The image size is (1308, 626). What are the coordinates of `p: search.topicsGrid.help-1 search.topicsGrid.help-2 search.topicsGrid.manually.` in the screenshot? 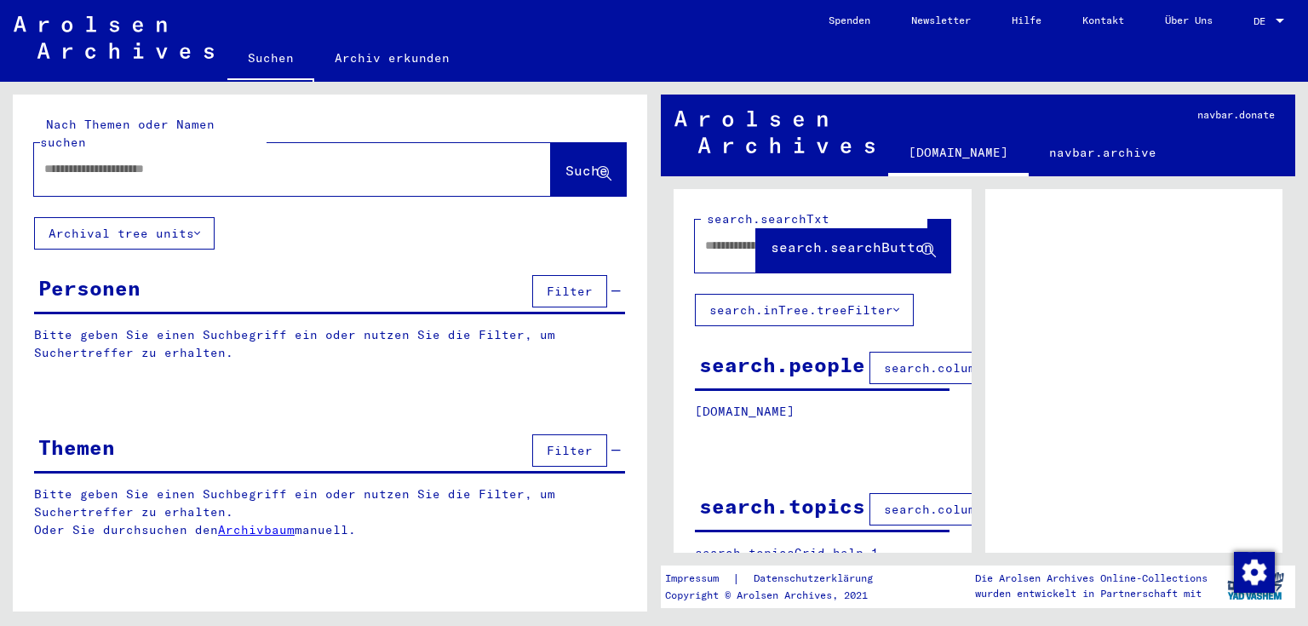 It's located at (823, 571).